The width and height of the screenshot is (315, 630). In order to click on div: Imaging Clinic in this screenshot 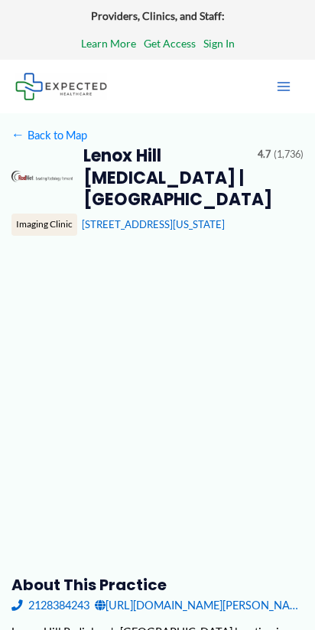, I will do `click(44, 224)`.